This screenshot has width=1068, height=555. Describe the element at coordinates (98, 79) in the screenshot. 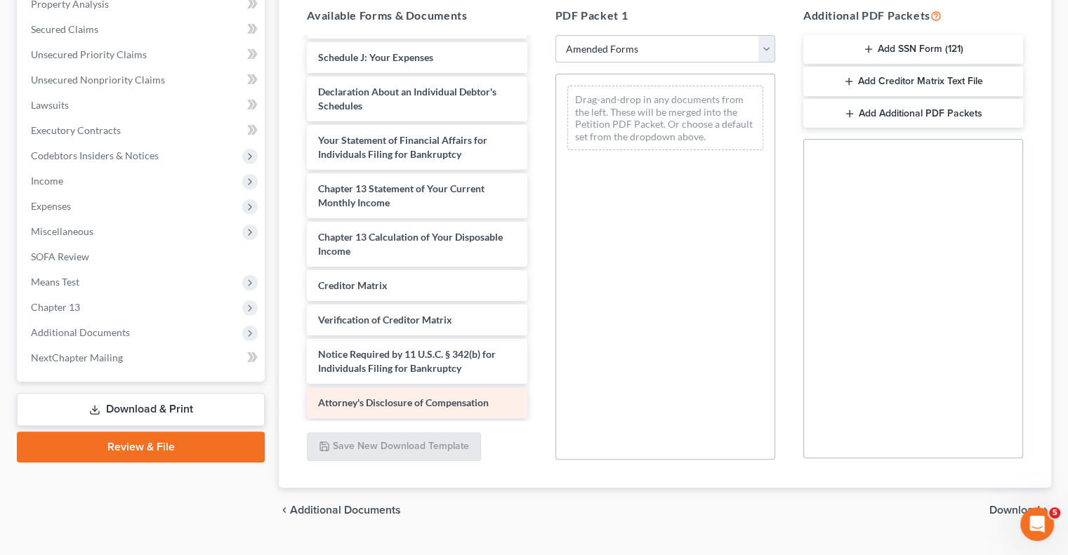

I see `span: Unsecured Nonpriority Claims` at that location.